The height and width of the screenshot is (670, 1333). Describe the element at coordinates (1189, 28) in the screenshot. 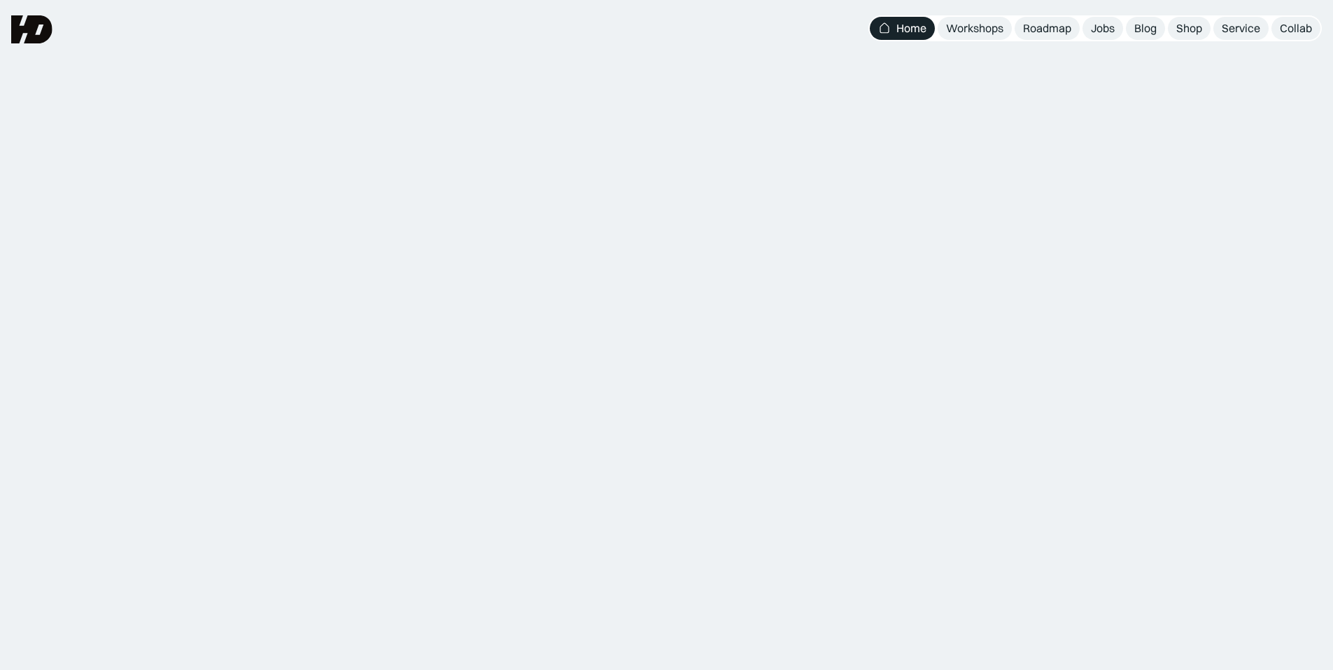

I see `a: Shop` at that location.